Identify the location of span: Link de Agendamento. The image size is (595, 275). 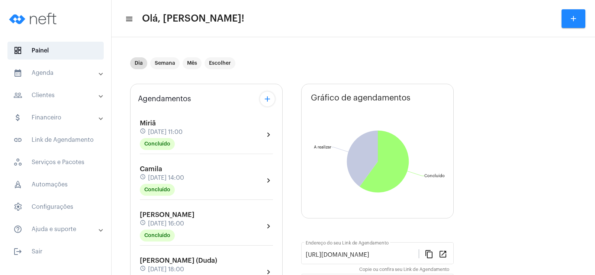
(55, 140).